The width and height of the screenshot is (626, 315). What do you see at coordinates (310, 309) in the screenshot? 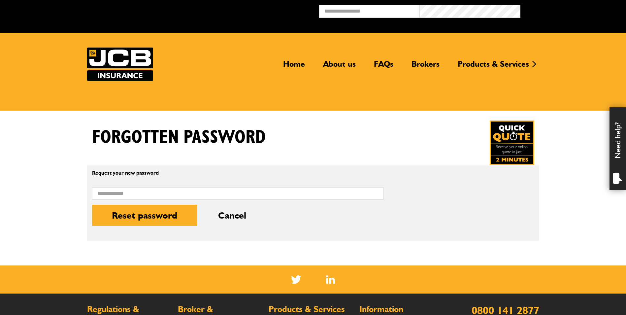
I see `h2: Products & Services` at bounding box center [310, 309].